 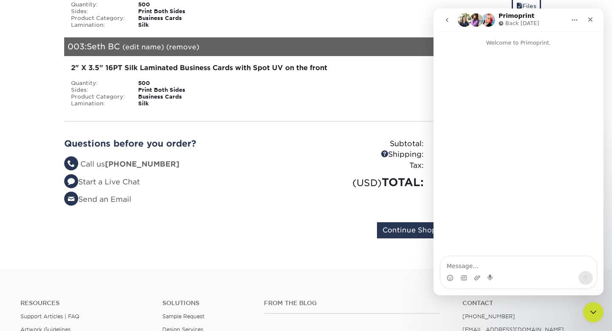 What do you see at coordinates (143, 47) in the screenshot?
I see `a: (edit name)` at bounding box center [143, 47].